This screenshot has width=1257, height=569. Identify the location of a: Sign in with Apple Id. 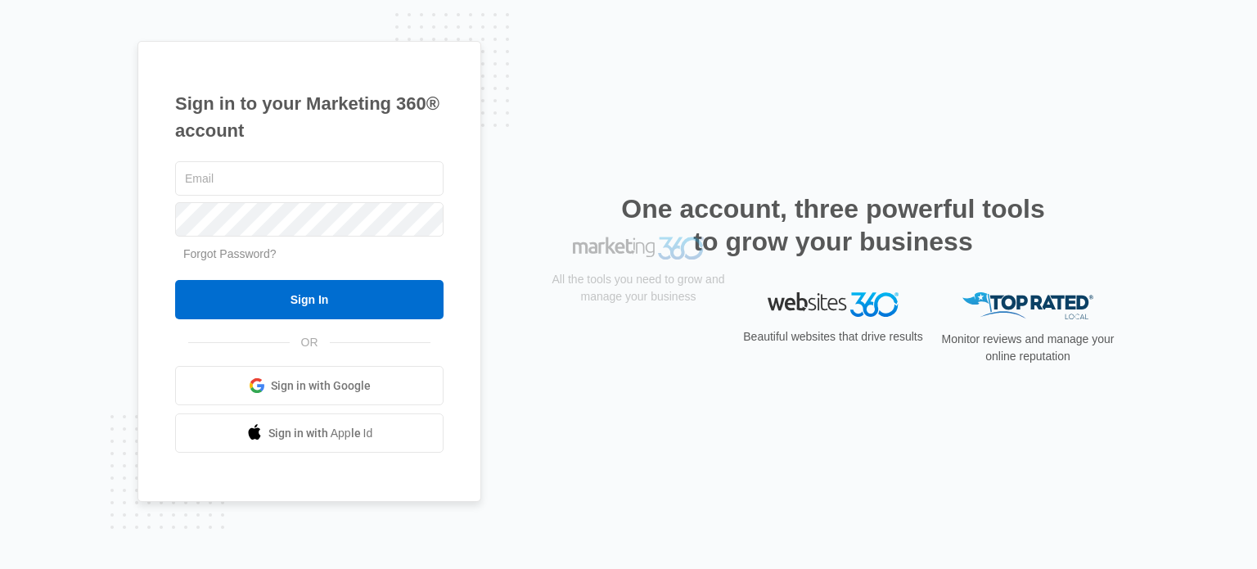
(309, 433).